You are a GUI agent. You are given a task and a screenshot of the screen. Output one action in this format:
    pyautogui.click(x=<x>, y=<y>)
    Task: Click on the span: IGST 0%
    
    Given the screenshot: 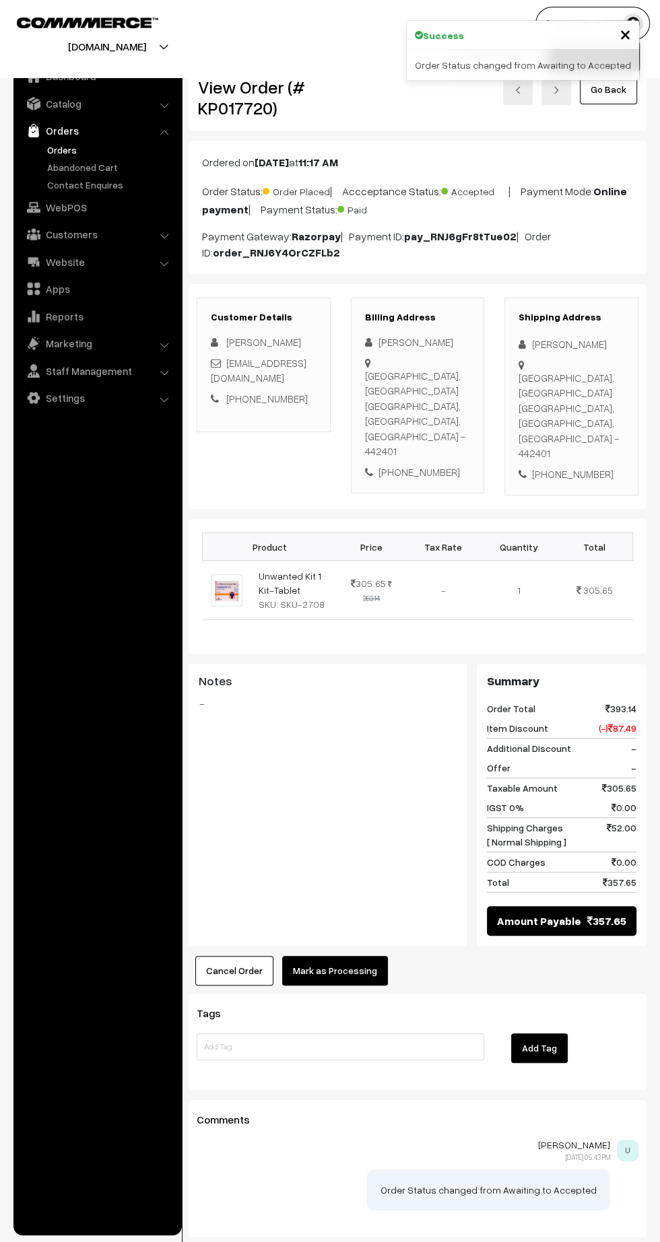 What is the action you would take?
    pyautogui.click(x=505, y=807)
    